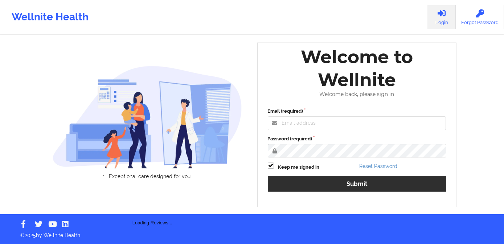  Describe the element at coordinates (147, 117) in the screenshot. I see `img: wellnite-auth-hero_200.c722682e.png` at that location.